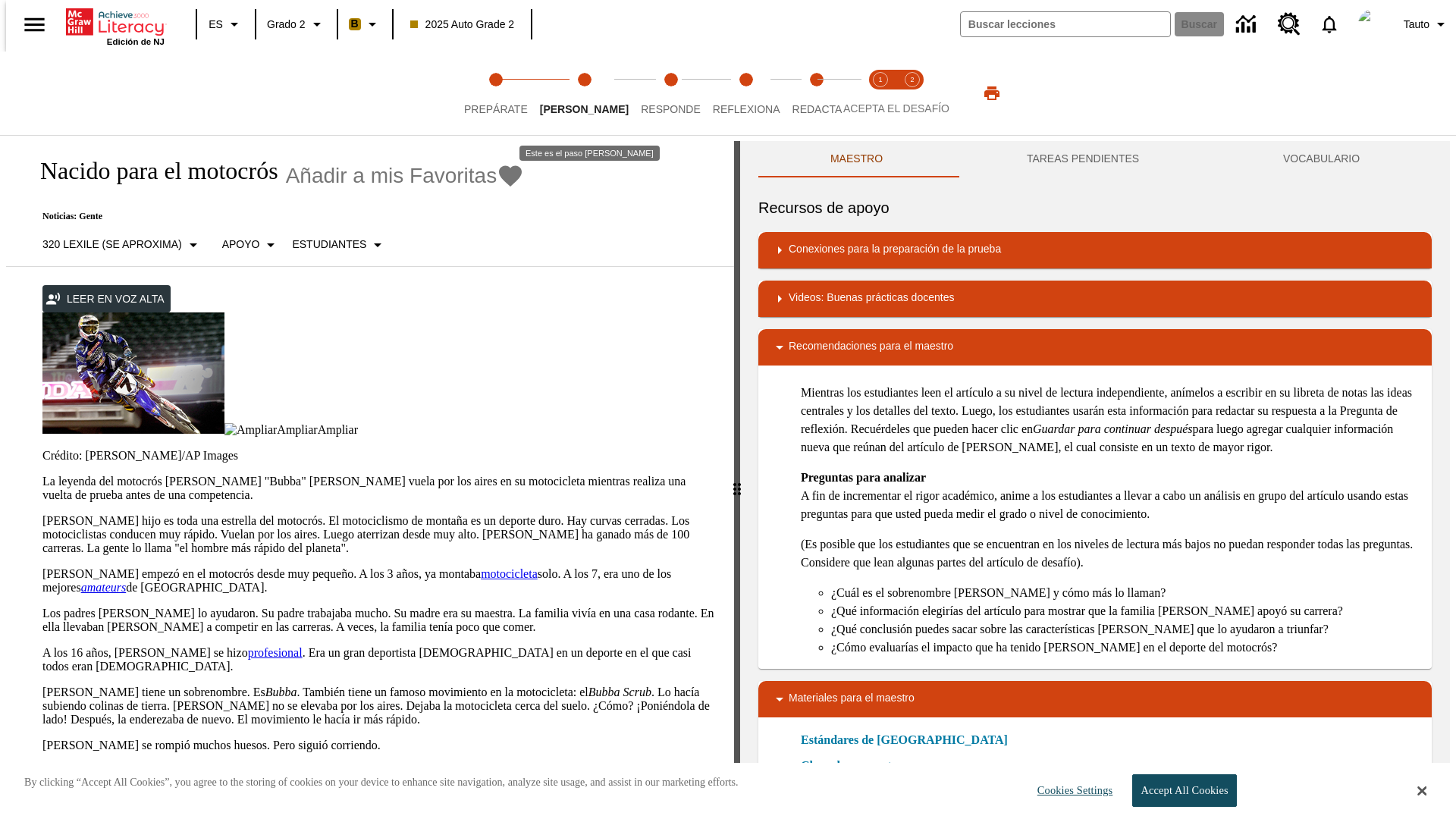  Describe the element at coordinates (496, 109) in the screenshot. I see `span: Prepárate` at that location.